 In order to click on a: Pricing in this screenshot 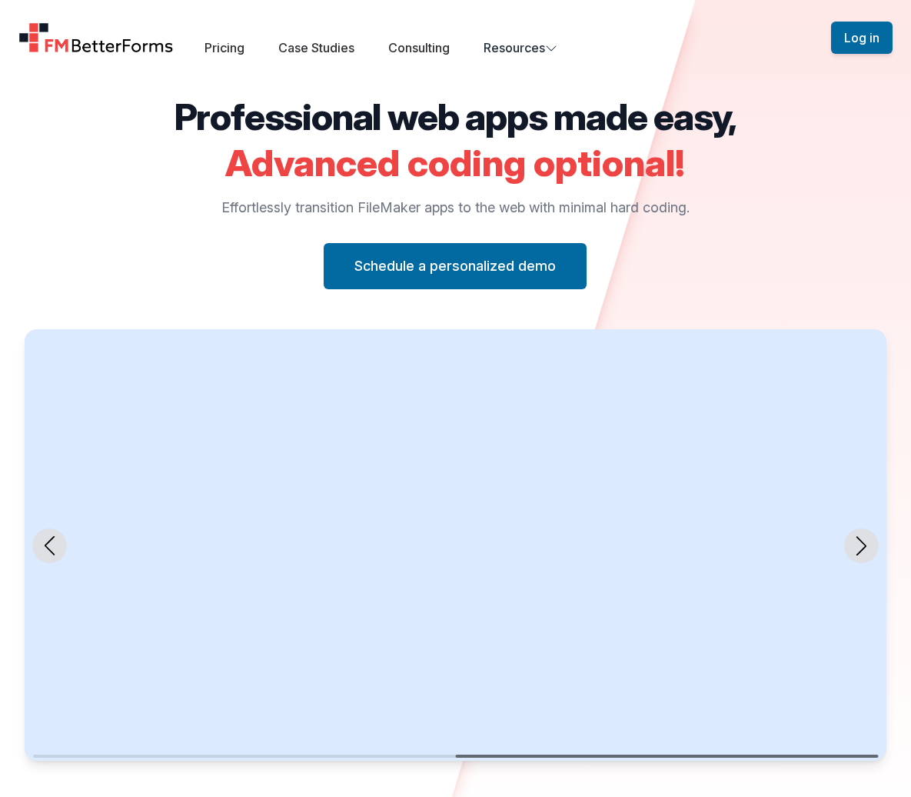, I will do `click(225, 48)`.